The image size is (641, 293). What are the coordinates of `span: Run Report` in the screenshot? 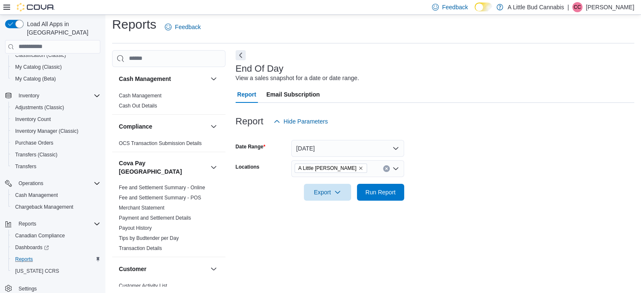 It's located at (380, 192).